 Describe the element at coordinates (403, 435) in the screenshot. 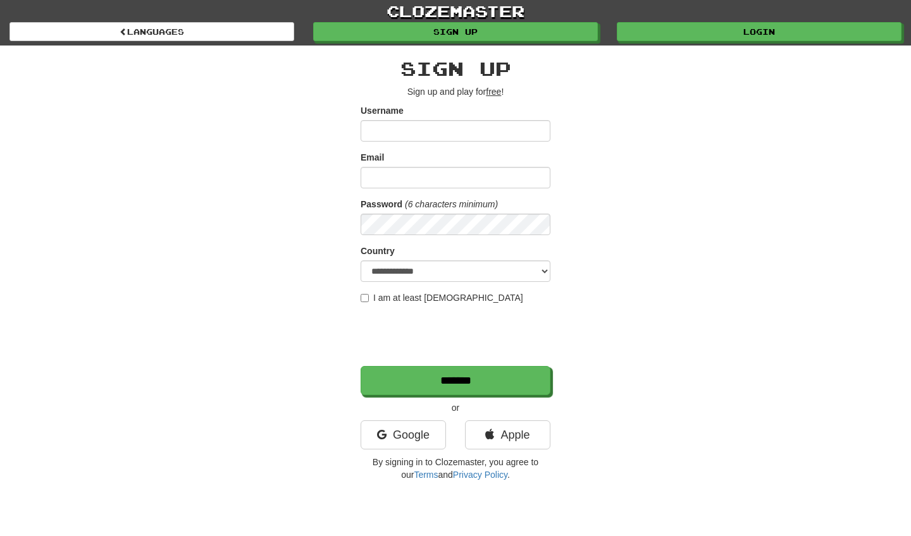

I see `a: Google` at that location.